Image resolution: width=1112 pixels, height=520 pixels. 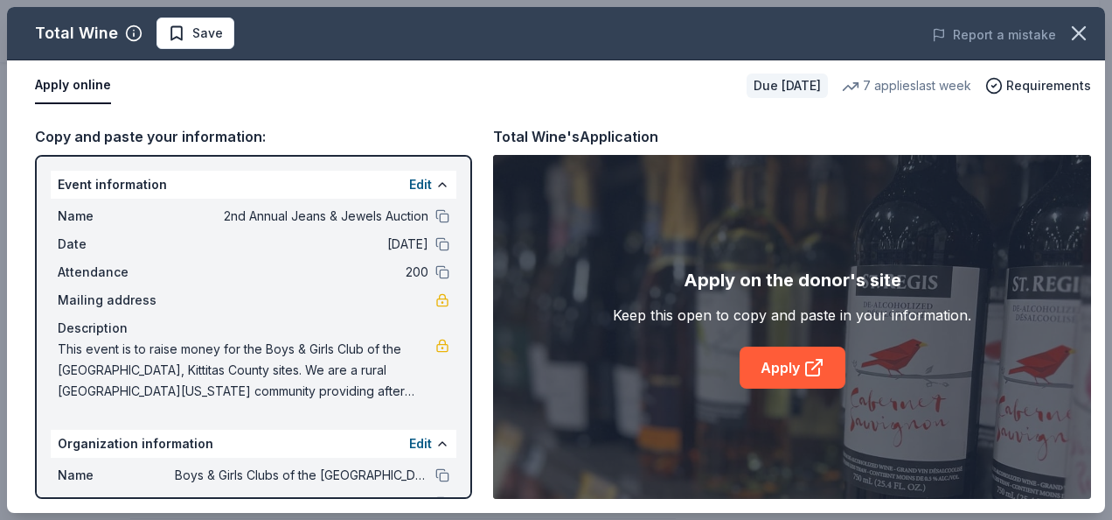 What do you see at coordinates (907, 86) in the screenshot?
I see `div: 7 applies last week` at bounding box center [907, 86].